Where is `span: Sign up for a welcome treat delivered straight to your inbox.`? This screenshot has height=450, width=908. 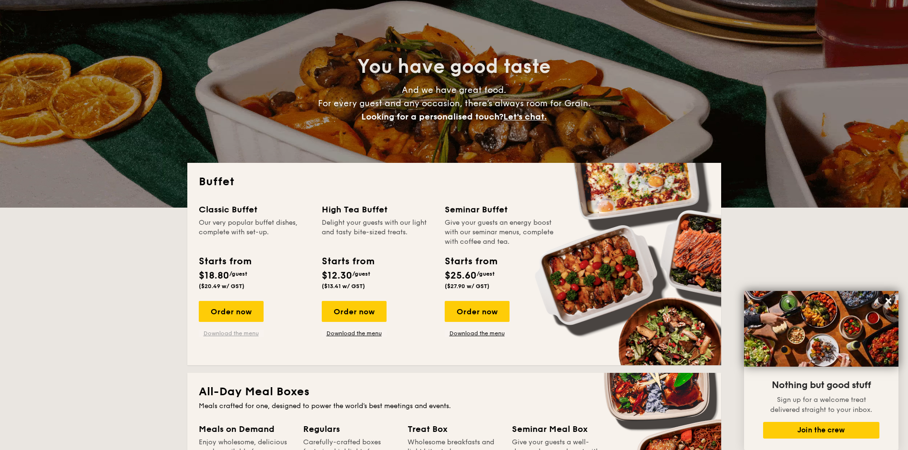 span: Sign up for a welcome treat delivered straight to your inbox. is located at coordinates (821, 405).